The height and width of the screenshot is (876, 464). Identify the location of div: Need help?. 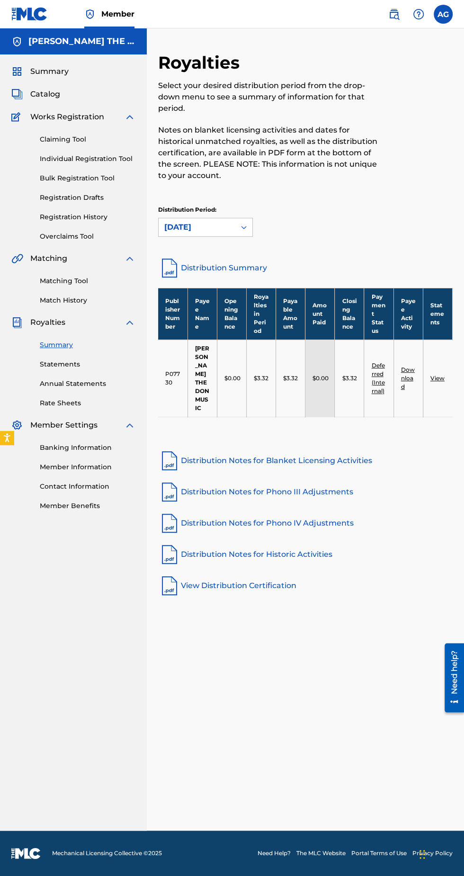
(17, 32).